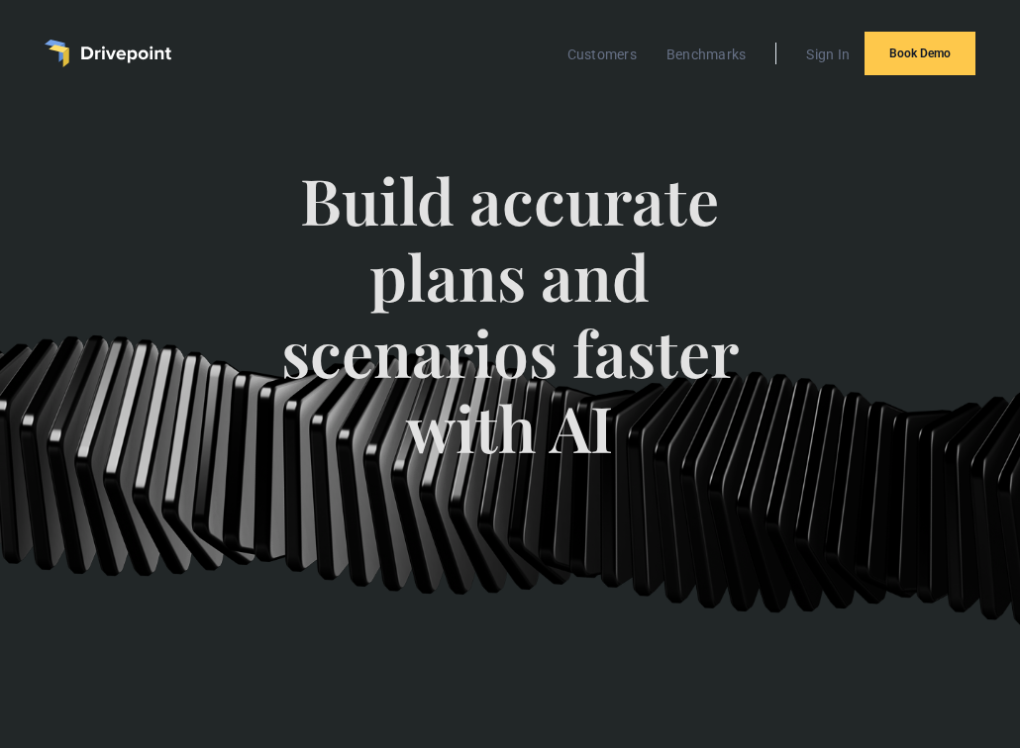  Describe the element at coordinates (602, 54) in the screenshot. I see `a: Customers` at that location.